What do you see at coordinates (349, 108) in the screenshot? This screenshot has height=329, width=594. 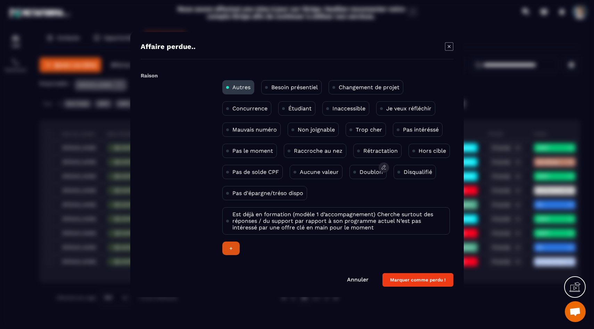 I see `p: Inaccessible` at bounding box center [349, 108].